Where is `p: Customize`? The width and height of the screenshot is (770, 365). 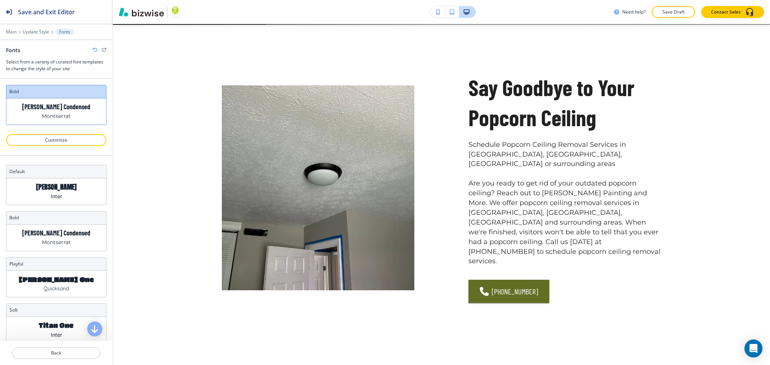
p: Customize is located at coordinates (56, 140).